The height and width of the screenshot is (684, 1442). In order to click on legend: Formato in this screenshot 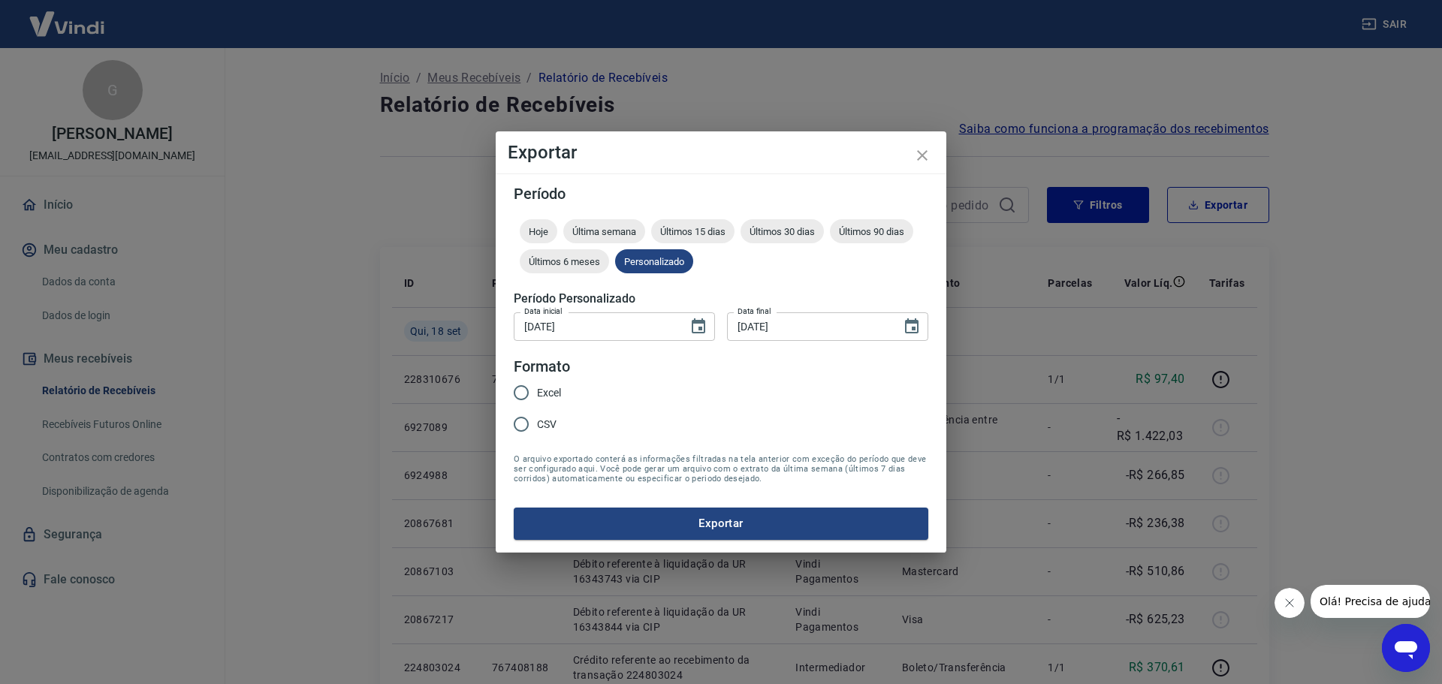, I will do `click(541, 366)`.